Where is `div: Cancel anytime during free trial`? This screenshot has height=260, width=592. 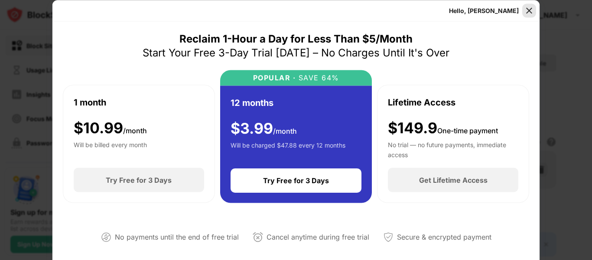
div: Cancel anytime during free trial is located at coordinates (318, 237).